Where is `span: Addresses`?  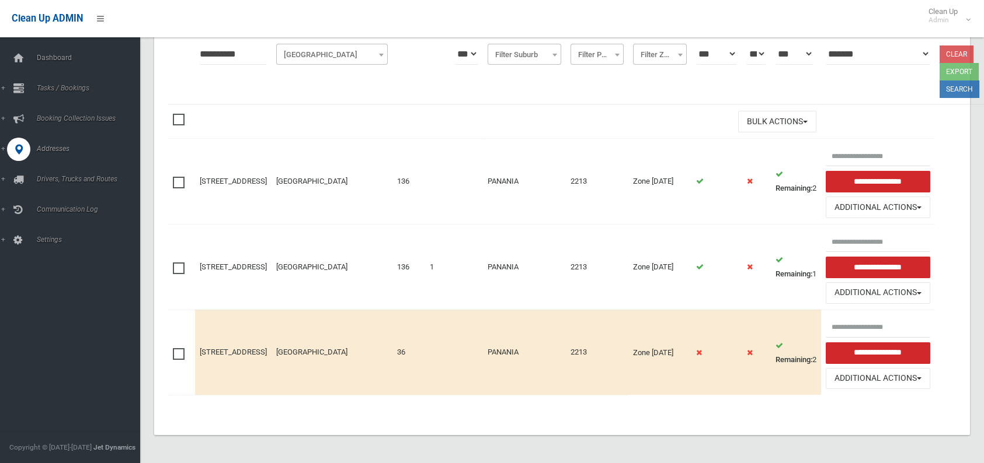
span: Addresses is located at coordinates (91, 149).